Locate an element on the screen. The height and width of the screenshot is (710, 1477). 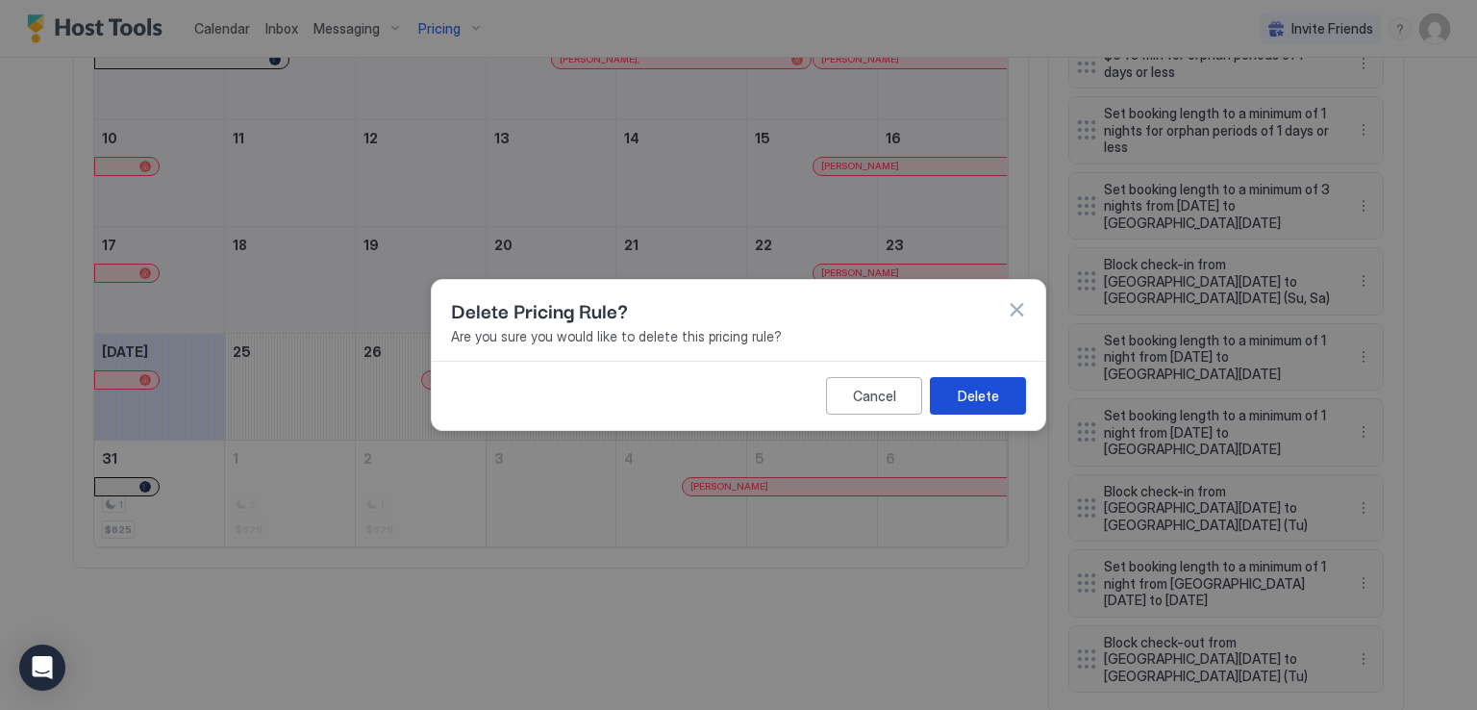
button: Cancel is located at coordinates (874, 395).